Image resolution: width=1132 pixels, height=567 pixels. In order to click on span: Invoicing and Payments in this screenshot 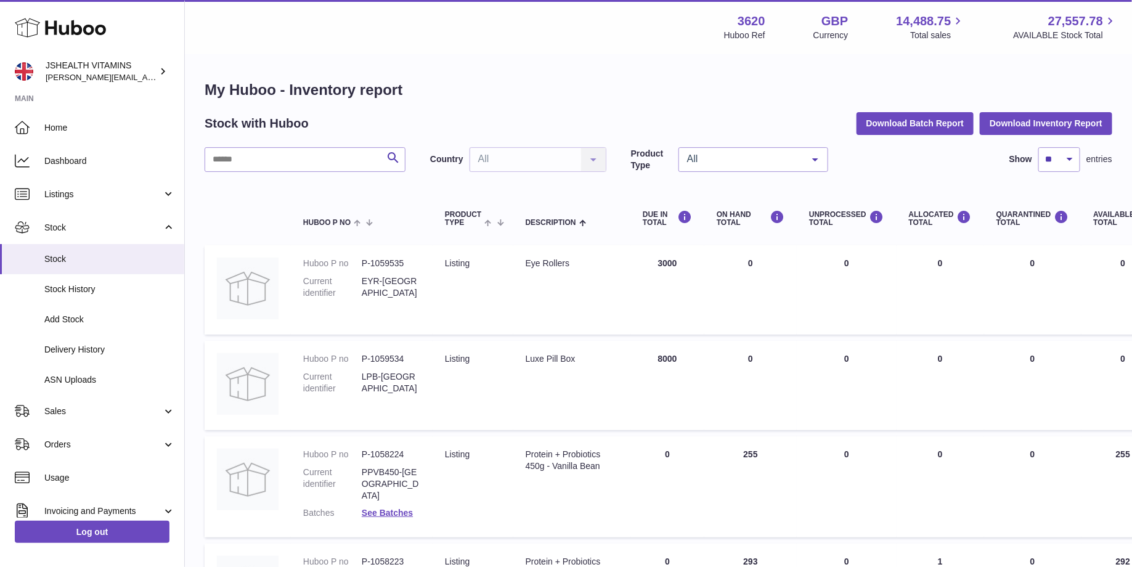, I will do `click(103, 511)`.